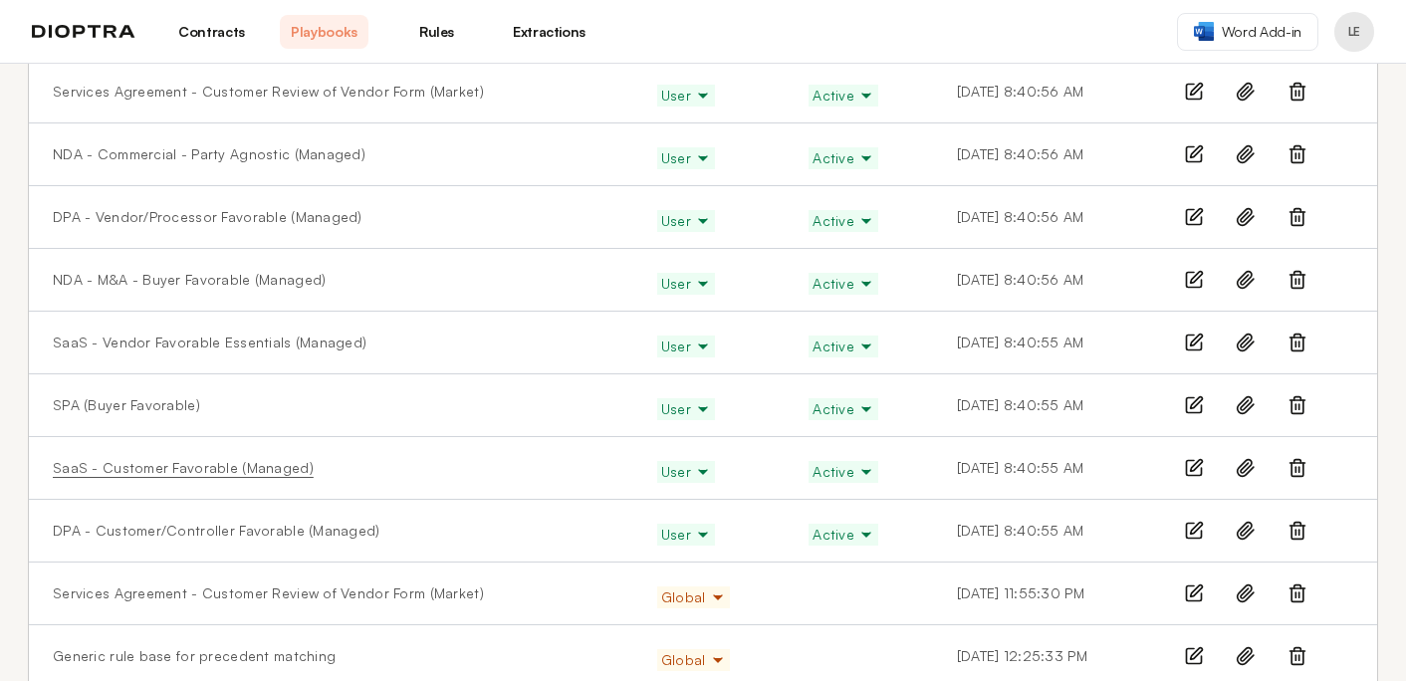 The height and width of the screenshot is (681, 1406). I want to click on a: SaaS - Vendor Favorable Essentials (Managed), so click(209, 342).